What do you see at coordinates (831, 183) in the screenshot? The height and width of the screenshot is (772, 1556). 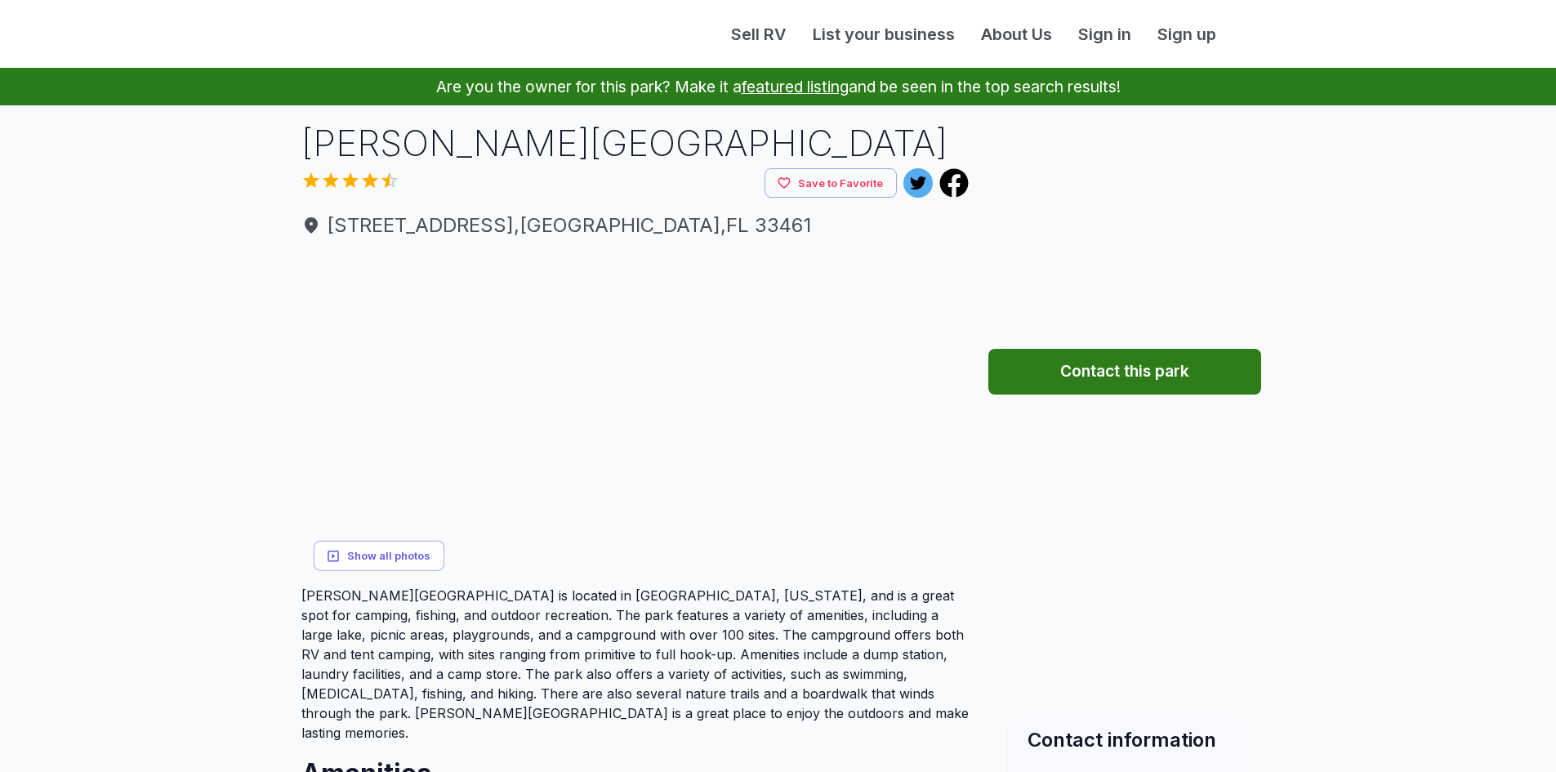 I see `button: Save to Favorite` at bounding box center [831, 183].